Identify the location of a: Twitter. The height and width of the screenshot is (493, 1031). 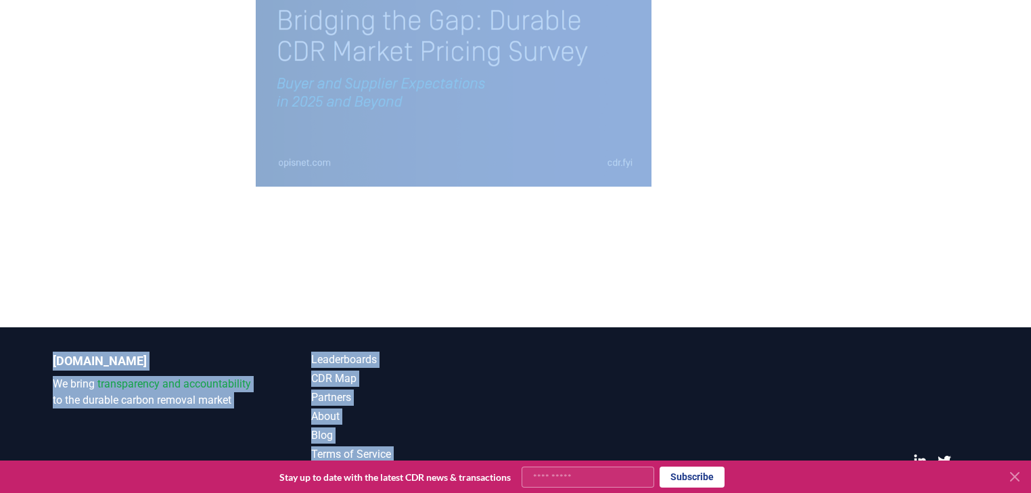
(944, 461).